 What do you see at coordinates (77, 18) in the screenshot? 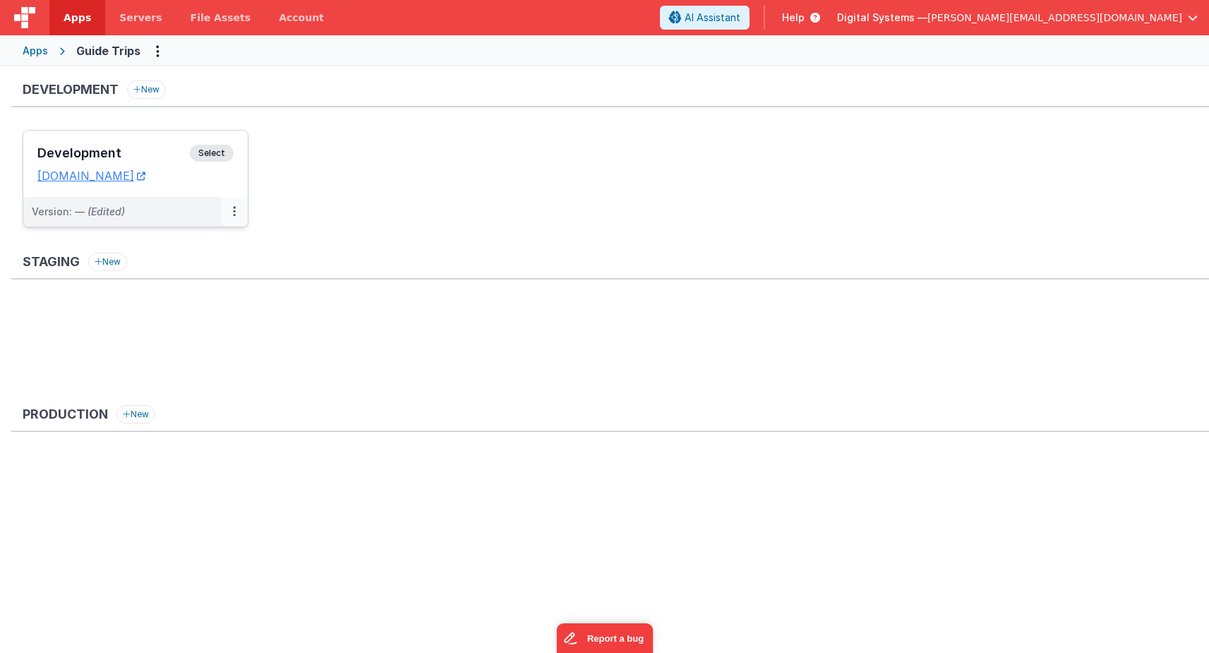
I see `span: Apps` at bounding box center [77, 18].